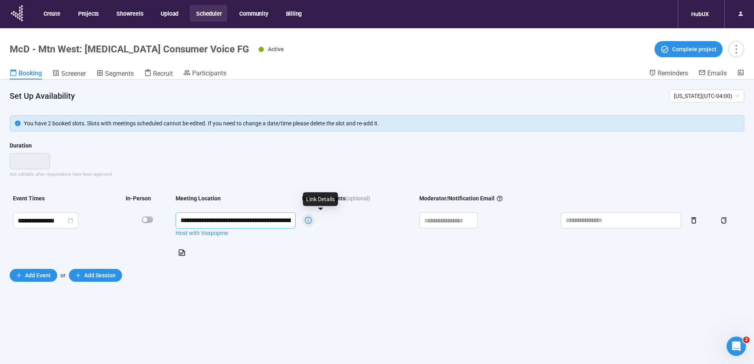 The height and width of the screenshot is (364, 754). What do you see at coordinates (700, 14) in the screenshot?
I see `div: HubUX` at bounding box center [700, 14].